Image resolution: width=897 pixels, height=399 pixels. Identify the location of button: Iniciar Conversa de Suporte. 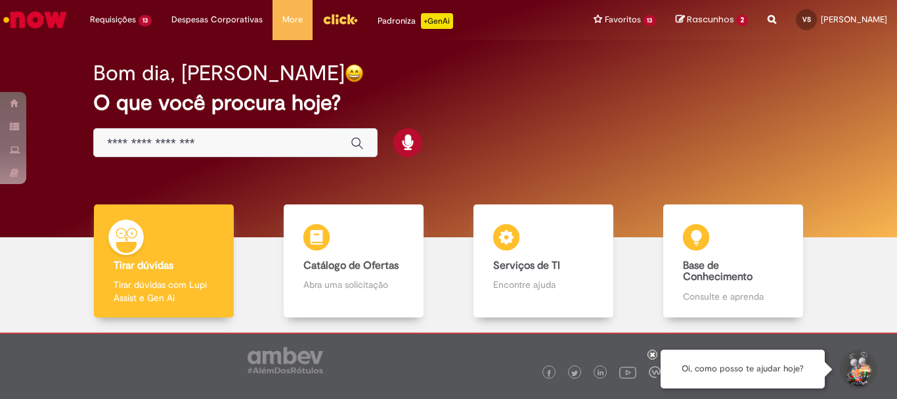
(858, 369).